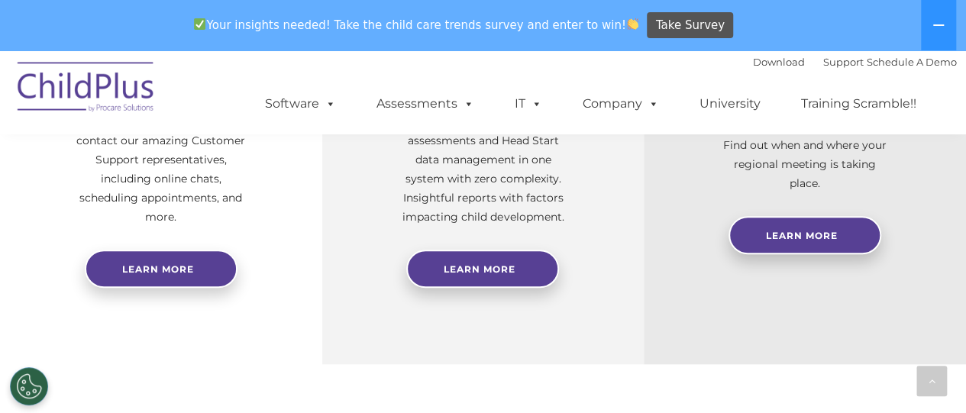  What do you see at coordinates (621, 104) in the screenshot?
I see `a: Company` at bounding box center [621, 104].